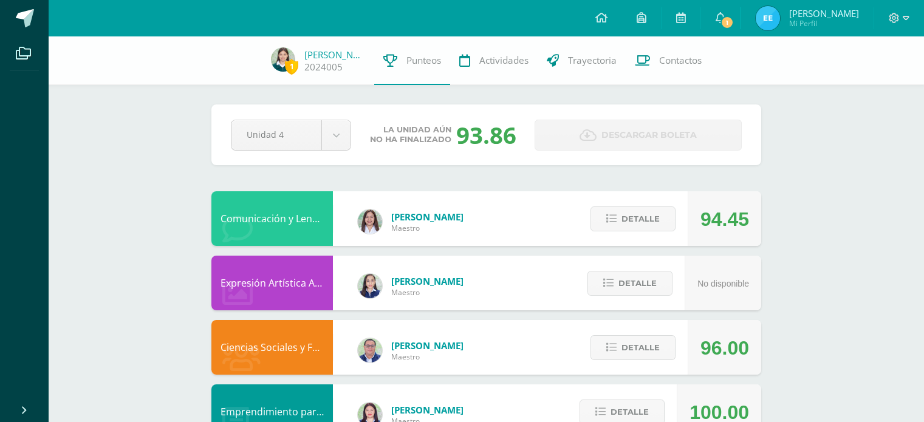 Image resolution: width=924 pixels, height=422 pixels. I want to click on span: Mi Perfil, so click(823, 23).